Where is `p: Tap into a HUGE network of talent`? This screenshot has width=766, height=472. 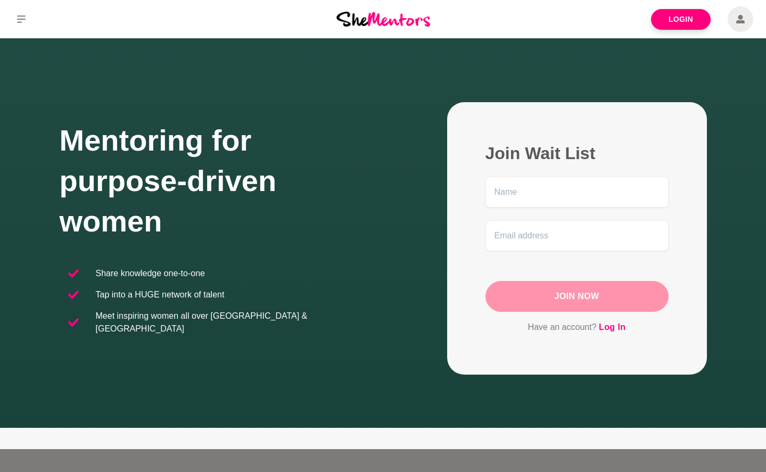
p: Tap into a HUGE network of talent is located at coordinates (160, 295).